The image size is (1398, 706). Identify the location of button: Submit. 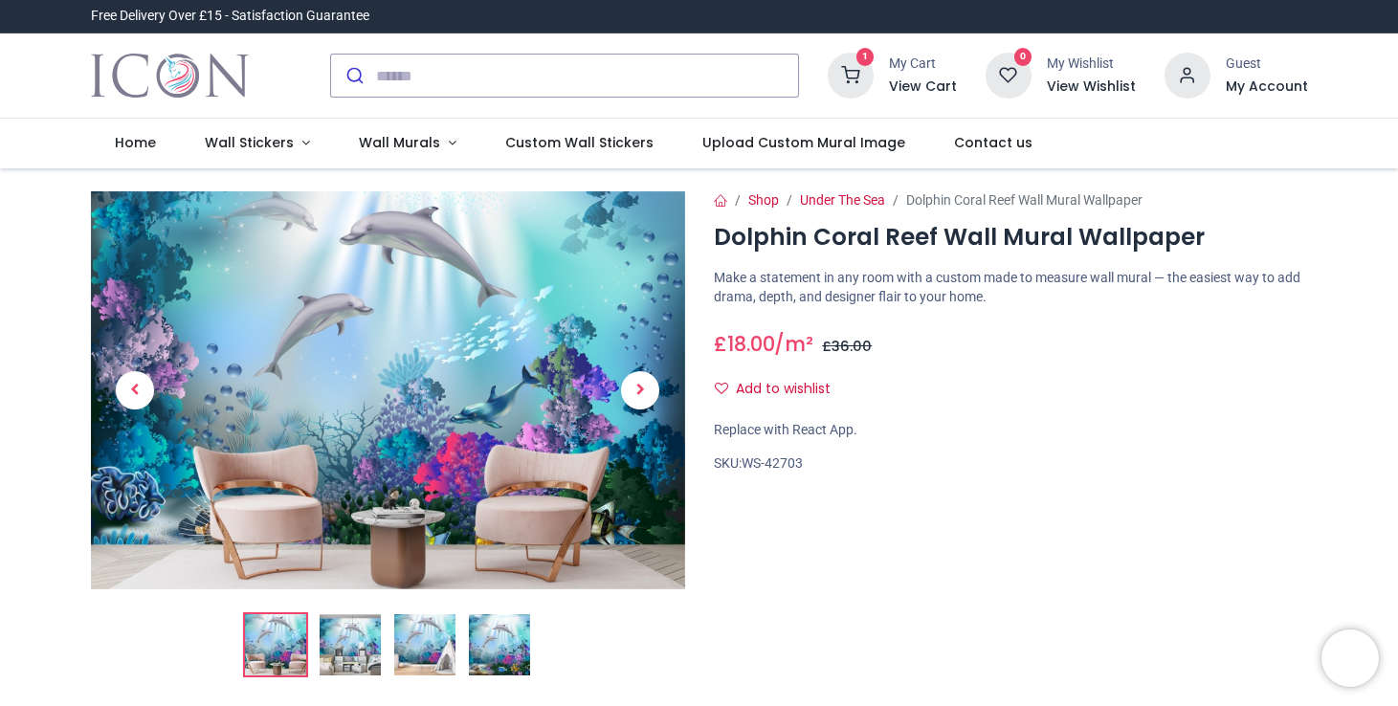
(353, 76).